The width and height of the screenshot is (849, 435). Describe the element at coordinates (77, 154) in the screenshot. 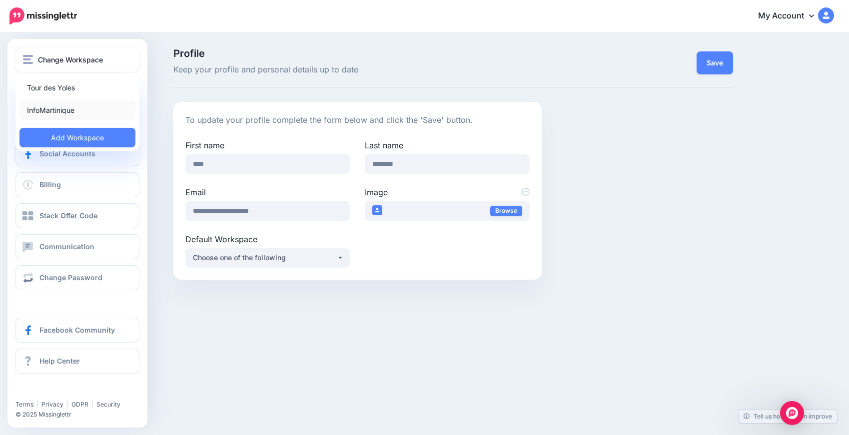

I see `a: Social Accounts` at that location.